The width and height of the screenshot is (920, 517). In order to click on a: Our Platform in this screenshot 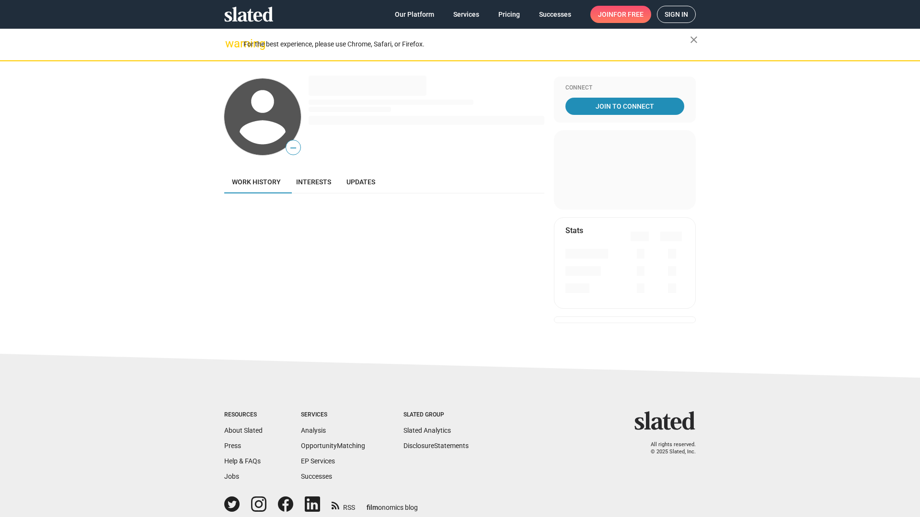, I will do `click(414, 14)`.